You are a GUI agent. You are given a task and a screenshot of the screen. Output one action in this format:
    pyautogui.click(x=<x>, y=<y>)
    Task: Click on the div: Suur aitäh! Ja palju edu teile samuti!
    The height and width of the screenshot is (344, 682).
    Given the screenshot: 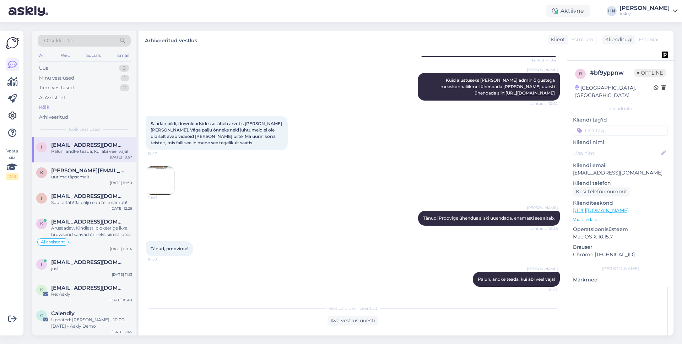 What is the action you would take?
    pyautogui.click(x=92, y=202)
    